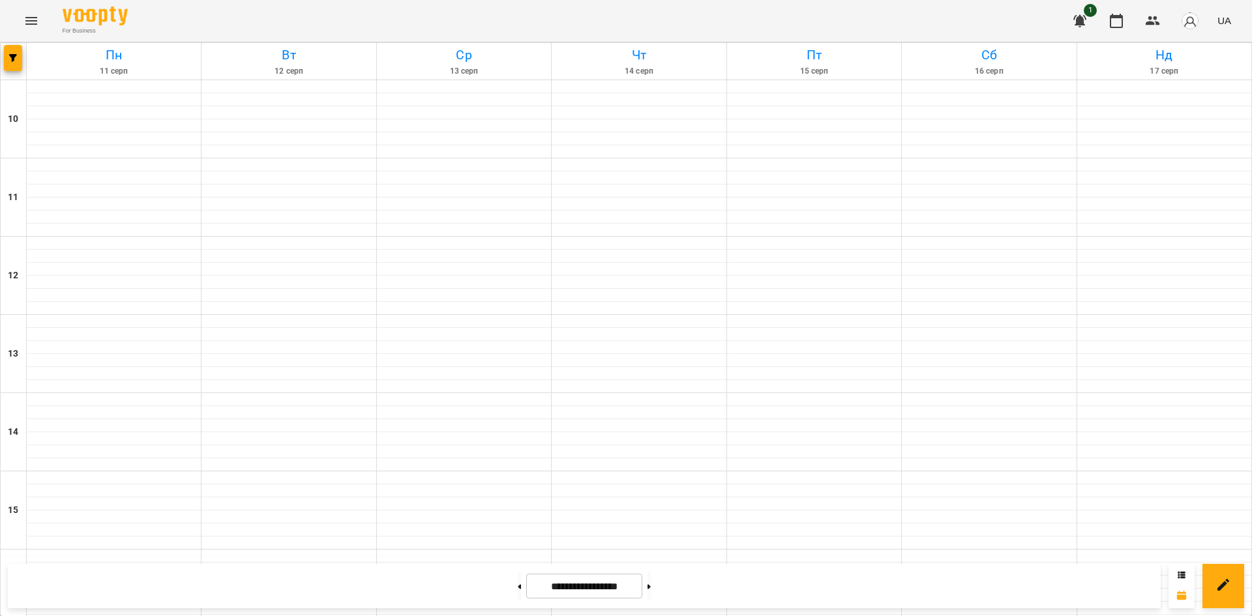 The image size is (1252, 616). What do you see at coordinates (1224, 20) in the screenshot?
I see `button: UA` at bounding box center [1224, 20].